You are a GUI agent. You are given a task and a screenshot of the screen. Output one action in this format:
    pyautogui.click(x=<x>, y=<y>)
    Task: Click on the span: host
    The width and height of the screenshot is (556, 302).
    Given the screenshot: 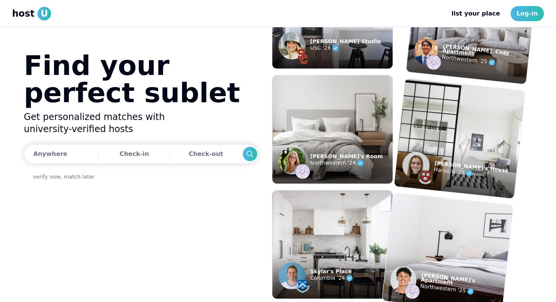 What is the action you would take?
    pyautogui.click(x=23, y=14)
    